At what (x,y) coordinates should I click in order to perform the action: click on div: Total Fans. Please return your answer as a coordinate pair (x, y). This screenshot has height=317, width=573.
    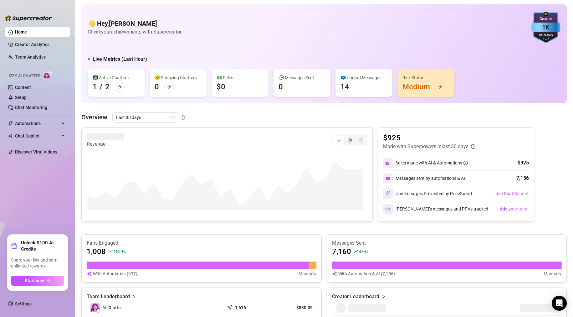
    Looking at the image, I should click on (546, 35).